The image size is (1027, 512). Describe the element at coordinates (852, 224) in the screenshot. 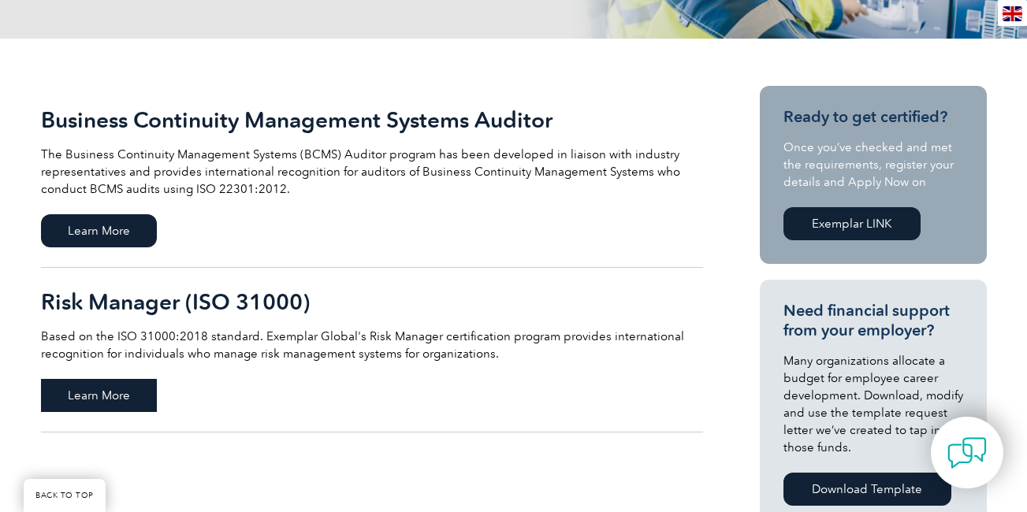

I see `a: Exemplar LINK` at that location.